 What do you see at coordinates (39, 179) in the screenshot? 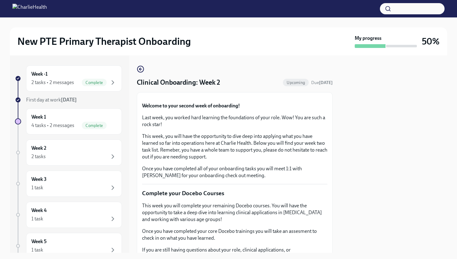
I see `h6: Week 3` at bounding box center [39, 179].